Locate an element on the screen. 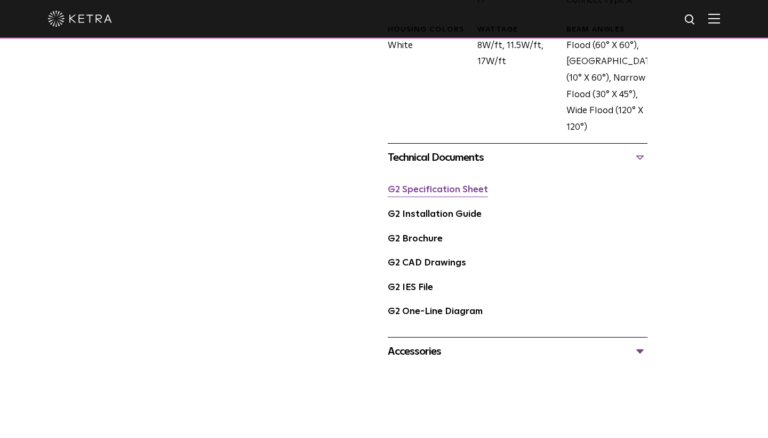 This screenshot has height=438, width=768. img: search icon is located at coordinates (691, 20).